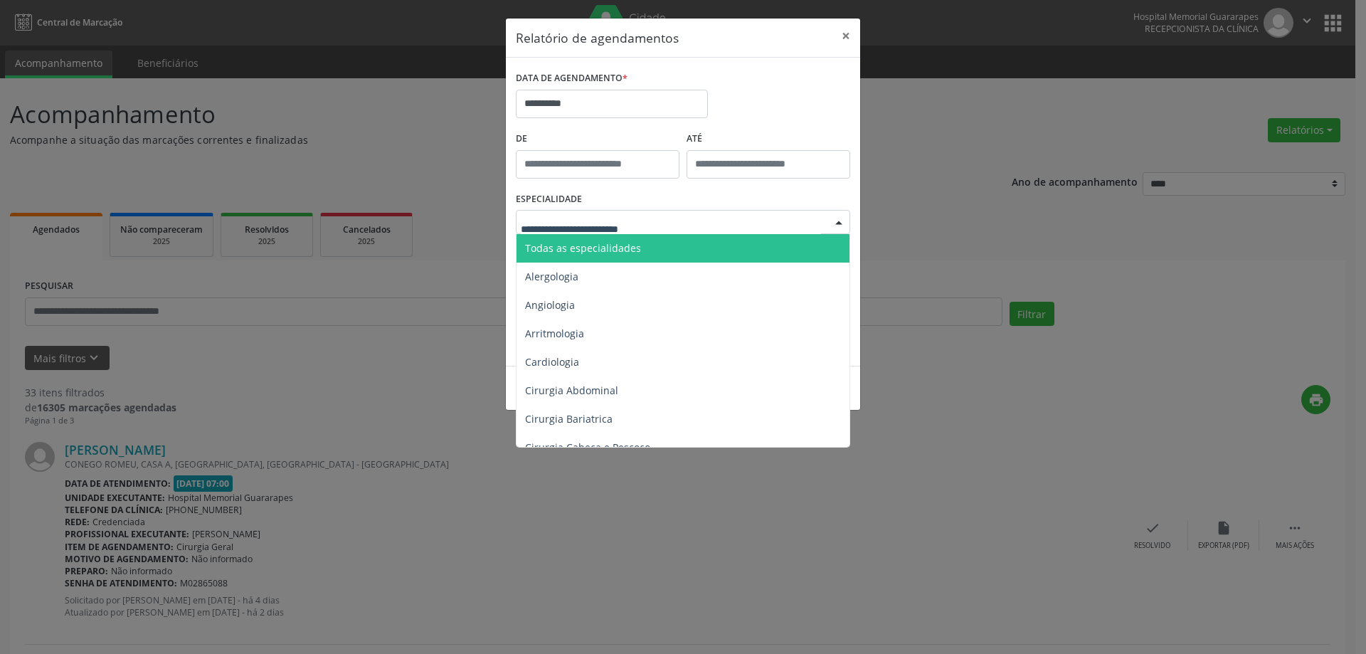 The image size is (1366, 654). I want to click on h5: Relatório de agendamentos, so click(597, 38).